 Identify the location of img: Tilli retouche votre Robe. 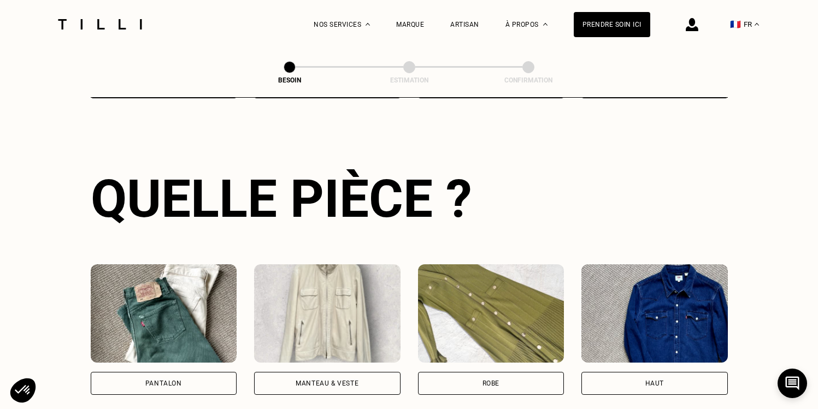
(491, 314).